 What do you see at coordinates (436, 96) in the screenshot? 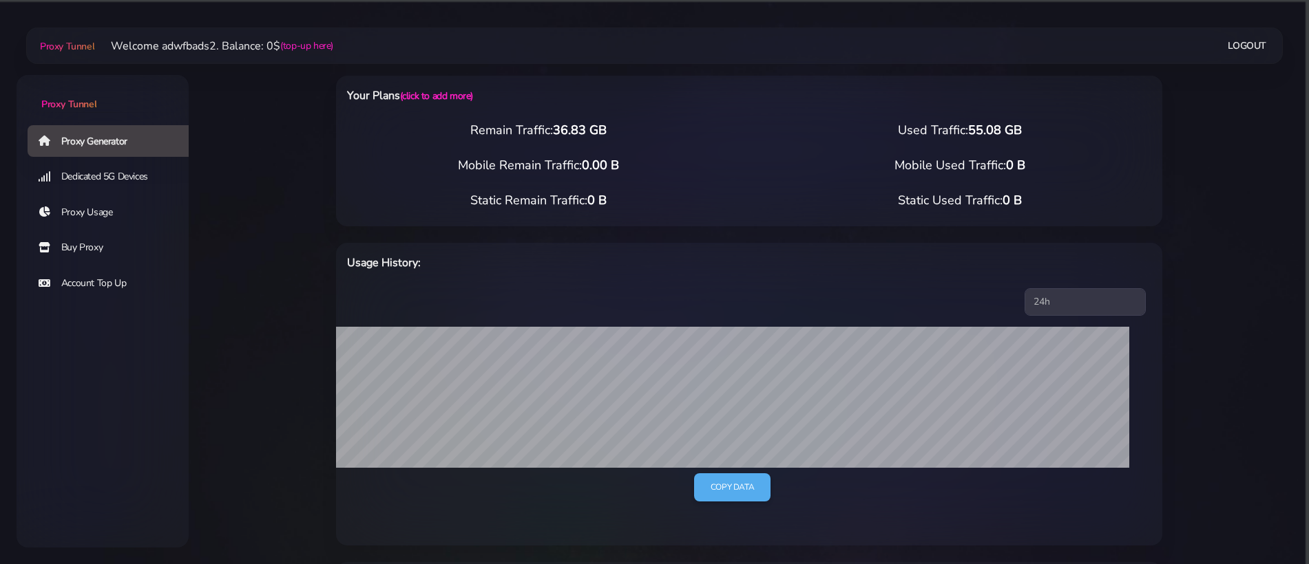
I see `a: (click to add more)` at bounding box center [436, 96].